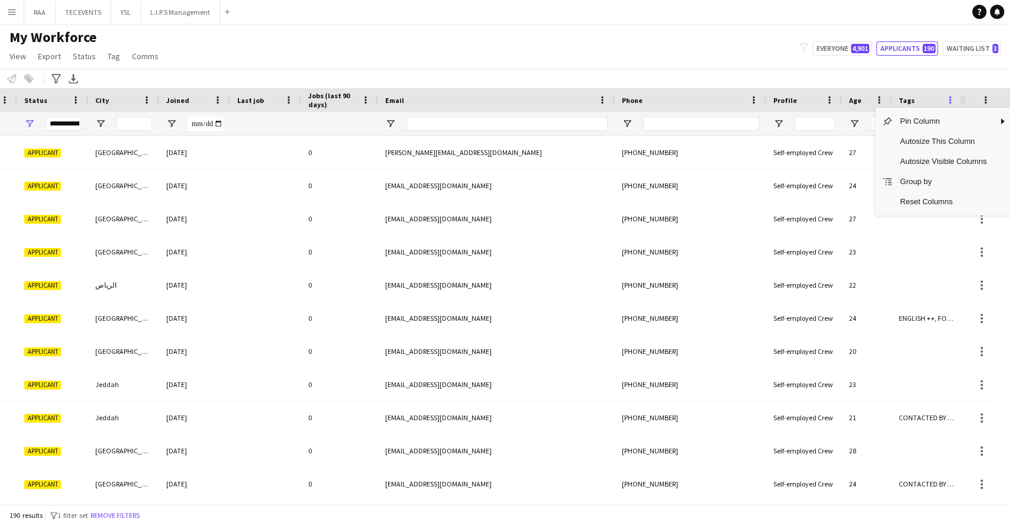 The image size is (1010, 525). I want to click on input: Phone Filter Input, so click(701, 124).